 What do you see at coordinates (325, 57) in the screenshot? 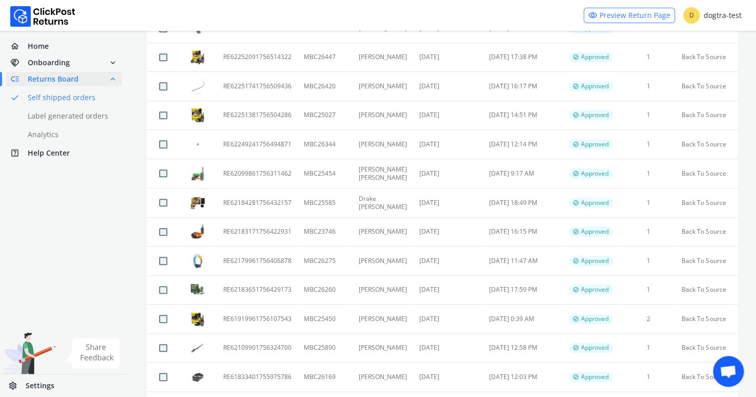
I see `td: MBC26447` at bounding box center [325, 57].